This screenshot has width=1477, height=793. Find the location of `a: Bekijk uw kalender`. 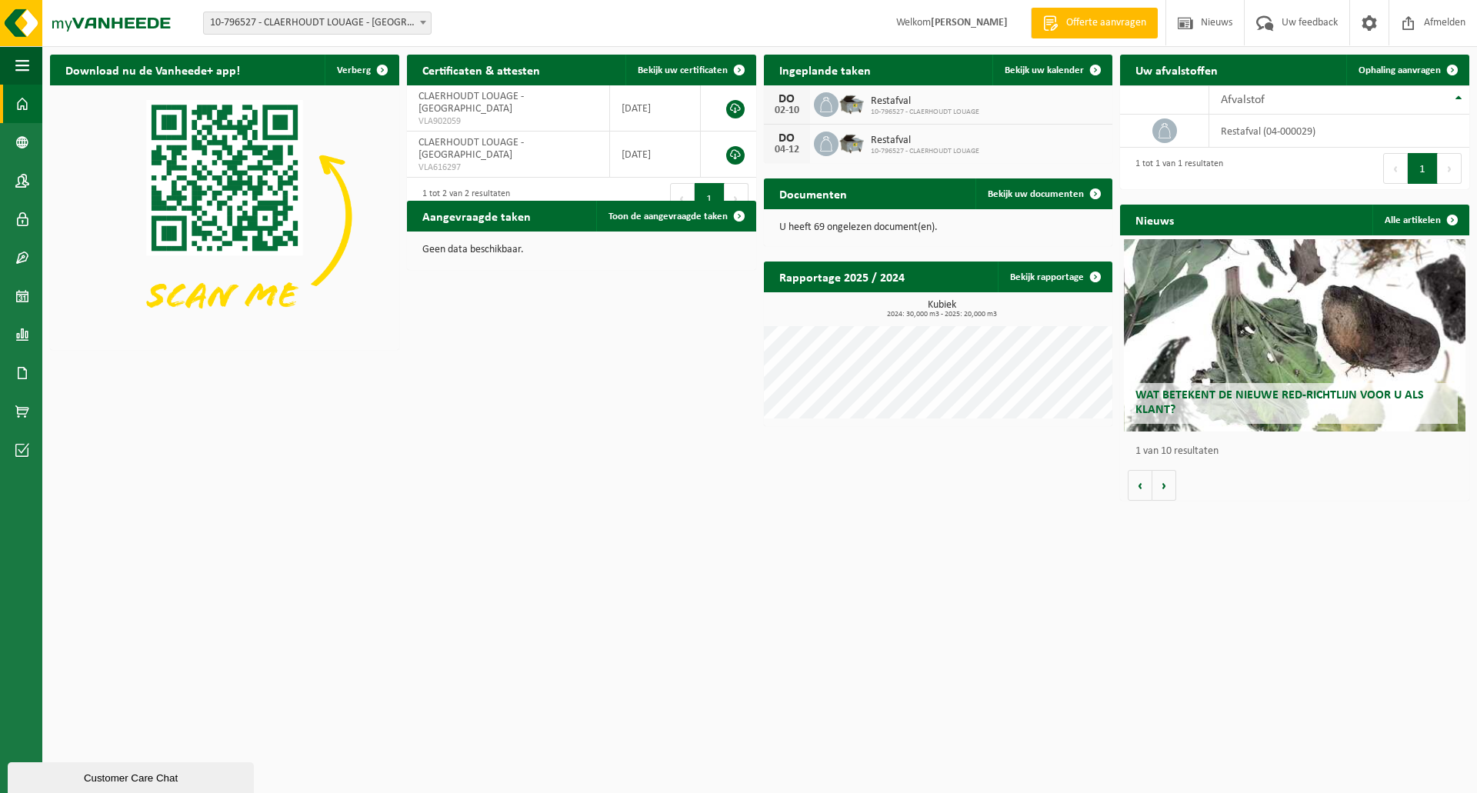

a: Bekijk uw kalender is located at coordinates (1052, 70).